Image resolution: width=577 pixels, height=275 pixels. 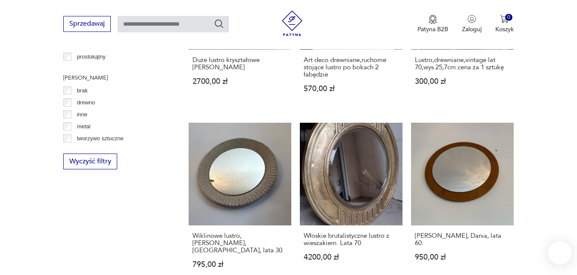 I want to click on p: prostokątny, so click(x=91, y=57).